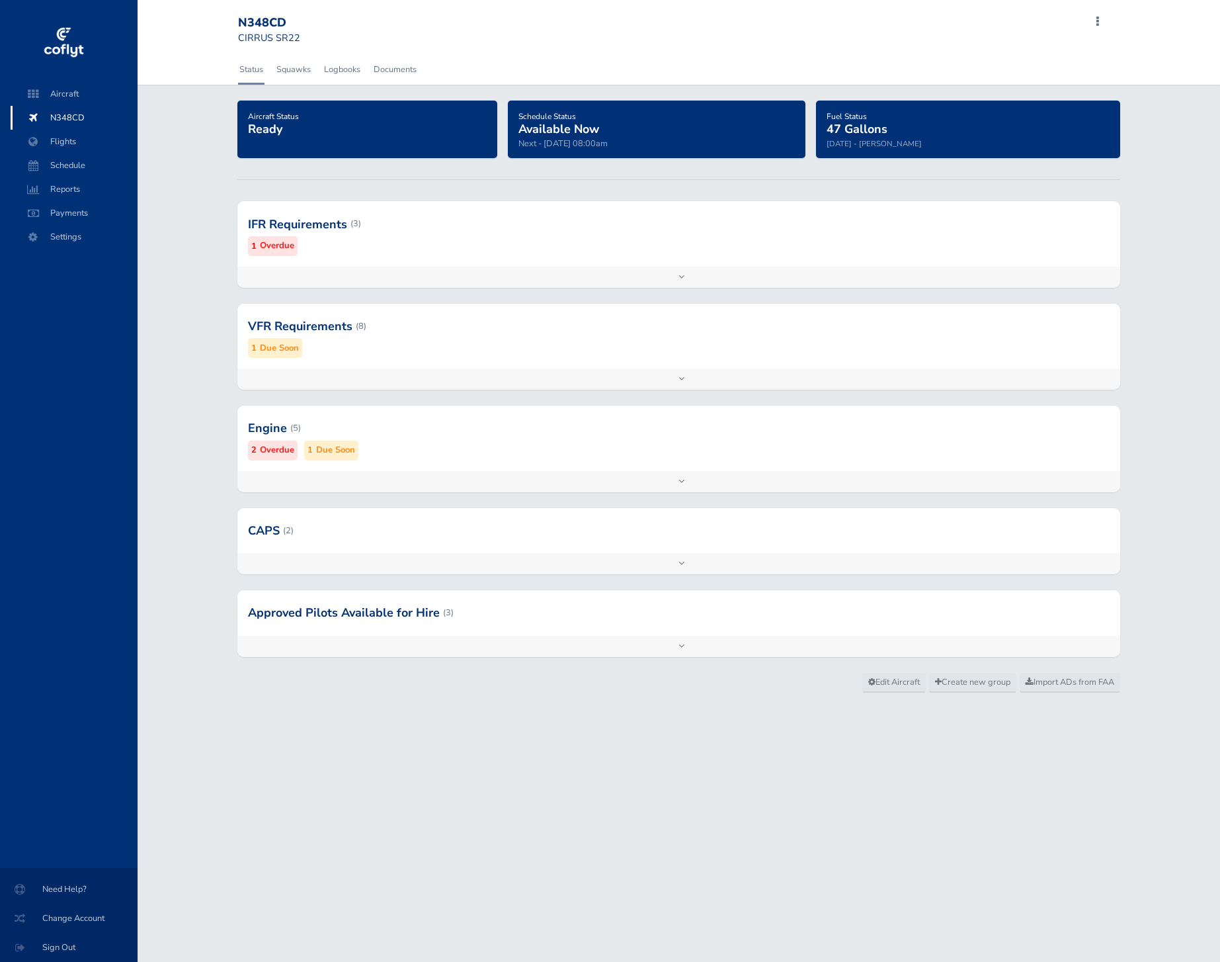 The height and width of the screenshot is (962, 1220). Describe the element at coordinates (559, 122) in the screenshot. I see `a: Schedule StatusAvailable Now` at that location.